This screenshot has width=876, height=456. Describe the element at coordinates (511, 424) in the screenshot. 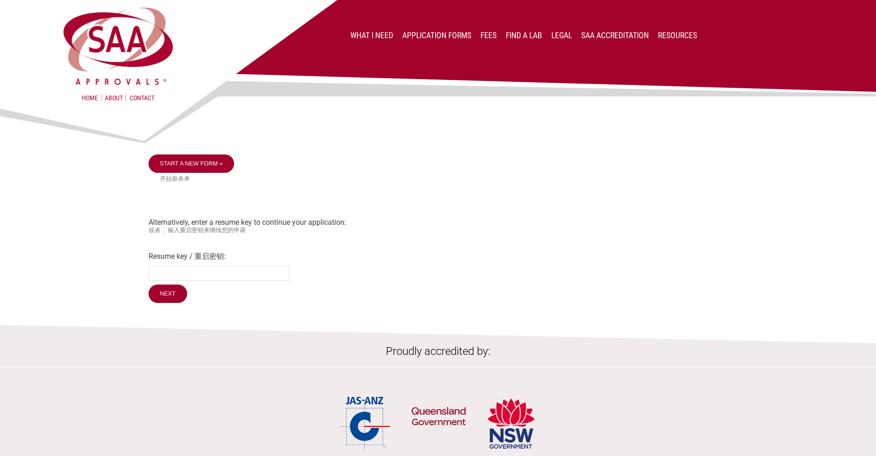

I see `img: NSW Government` at that location.